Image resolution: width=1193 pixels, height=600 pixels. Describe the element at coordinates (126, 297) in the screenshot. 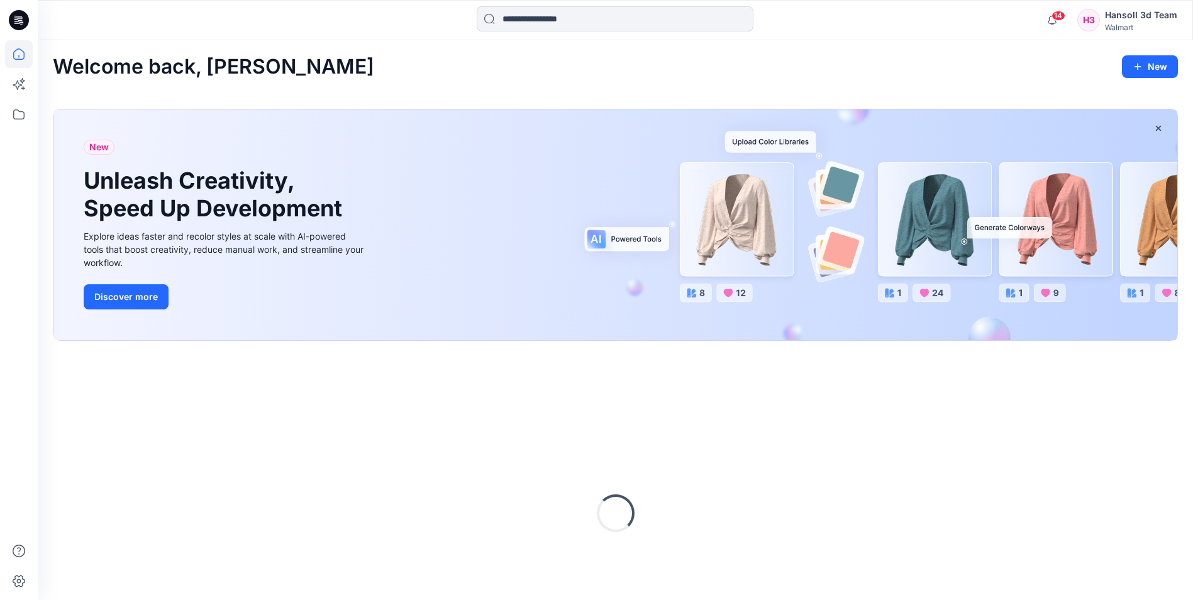

I see `button: Discover more` at that location.